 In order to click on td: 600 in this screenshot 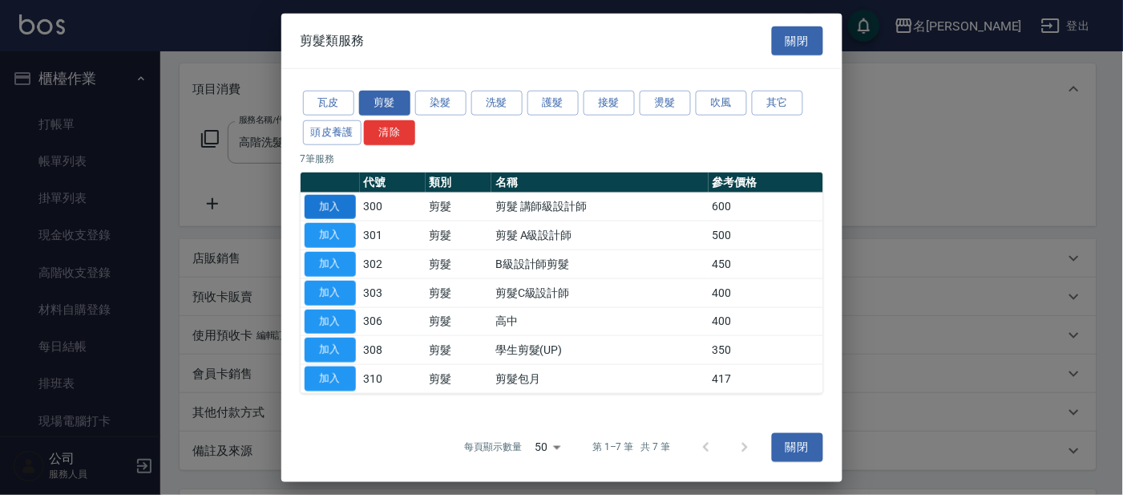, I will do `click(766, 207)`.